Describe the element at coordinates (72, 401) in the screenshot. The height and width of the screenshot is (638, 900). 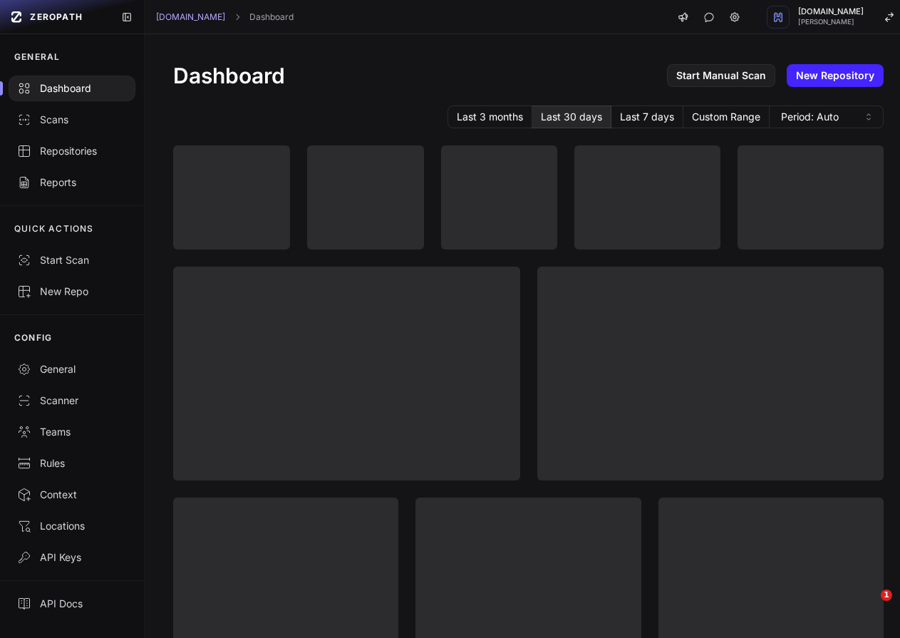
I see `div: Scanner` at that location.